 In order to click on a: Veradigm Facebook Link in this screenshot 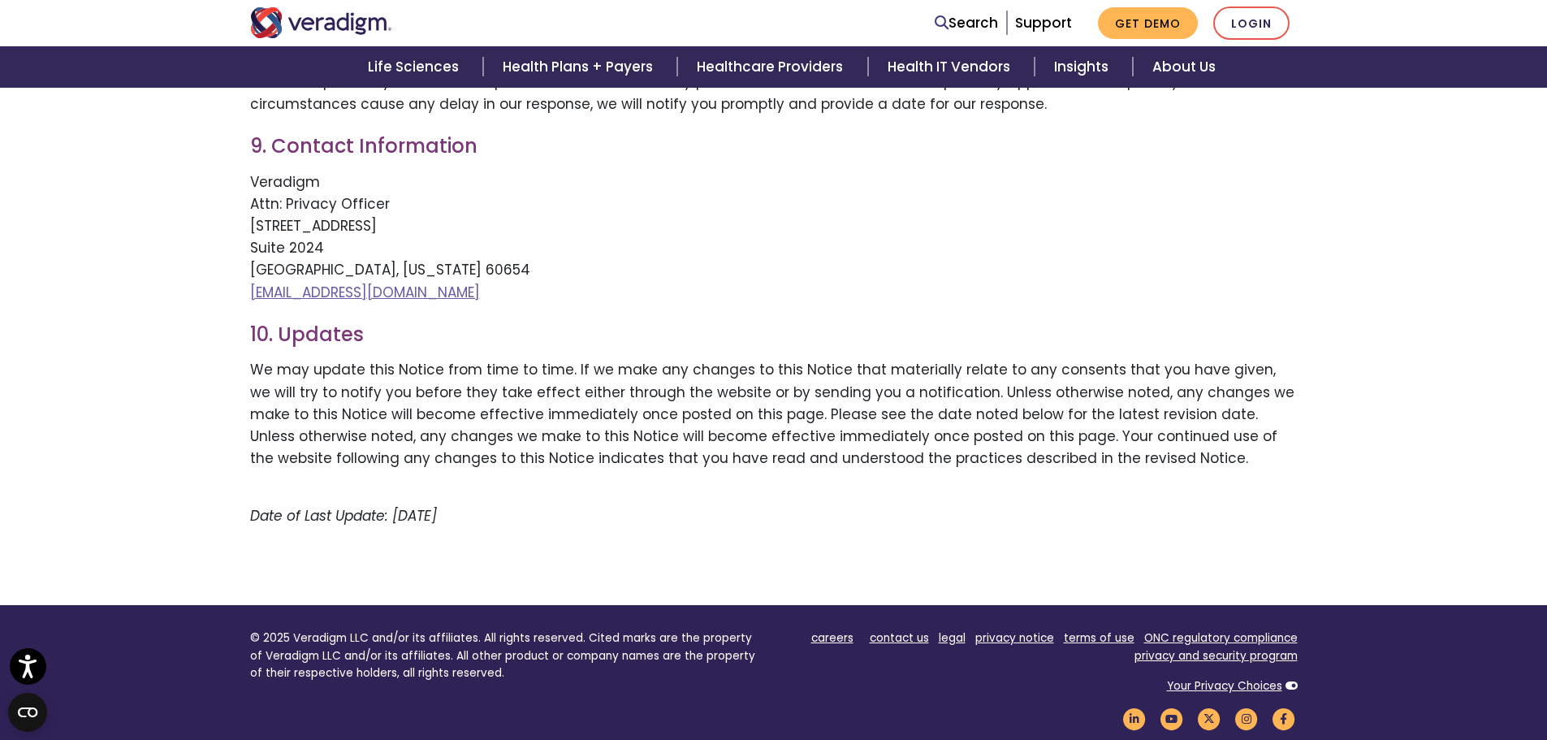, I will do `click(1284, 718)`.